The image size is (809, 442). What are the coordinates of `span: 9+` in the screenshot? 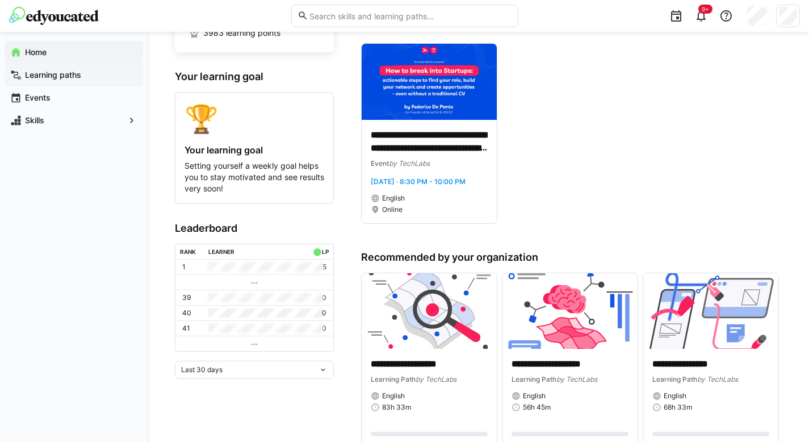 It's located at (705, 9).